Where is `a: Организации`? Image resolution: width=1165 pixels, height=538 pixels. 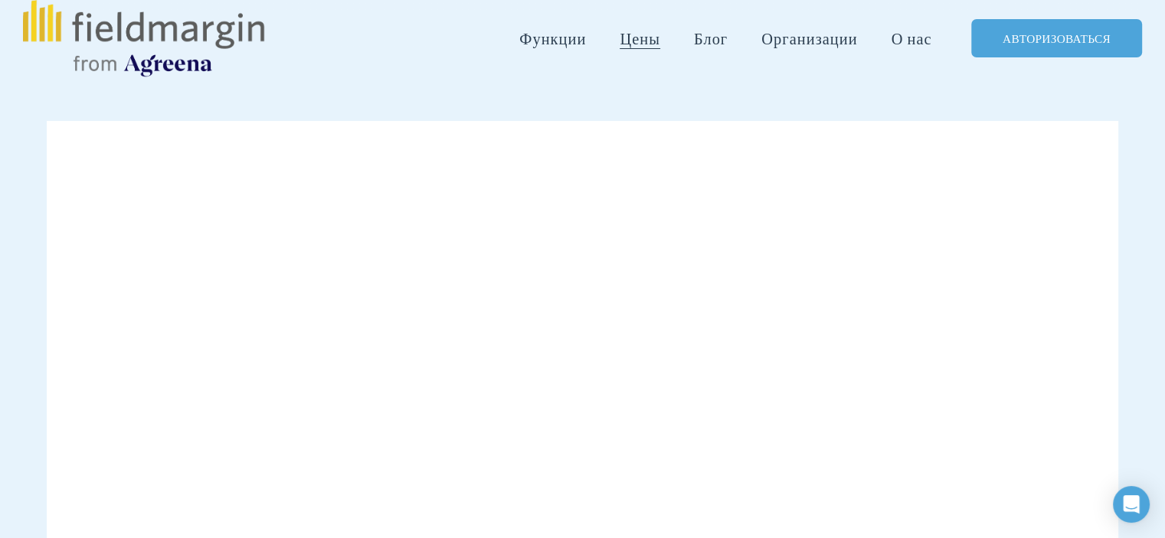 a: Организации is located at coordinates (809, 38).